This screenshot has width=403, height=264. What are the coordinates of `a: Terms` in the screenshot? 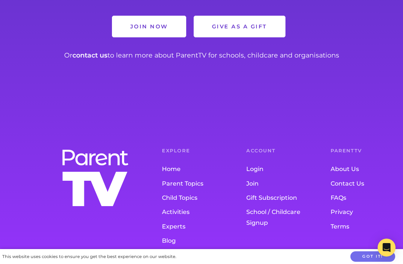 It's located at (358, 227).